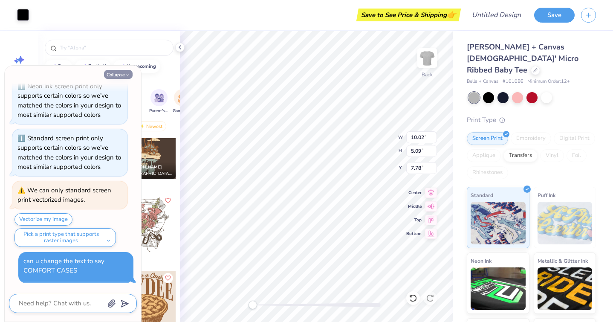  Describe the element at coordinates (182, 111) in the screenshot. I see `span: Game Day` at that location.